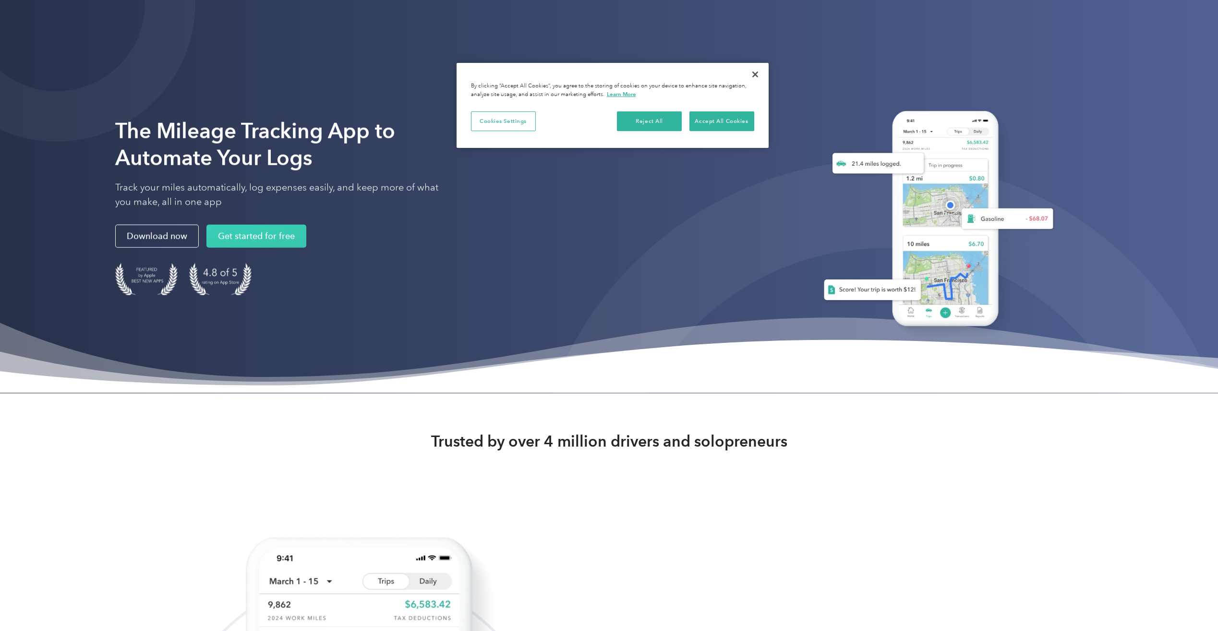 The height and width of the screenshot is (631, 1218). I want to click on button: Cookies Settings, so click(503, 121).